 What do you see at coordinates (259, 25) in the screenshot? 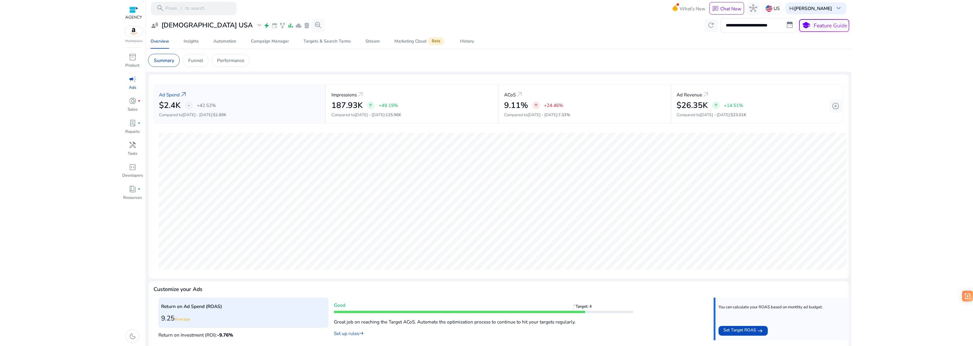
I see `span: expand_more` at bounding box center [259, 25].